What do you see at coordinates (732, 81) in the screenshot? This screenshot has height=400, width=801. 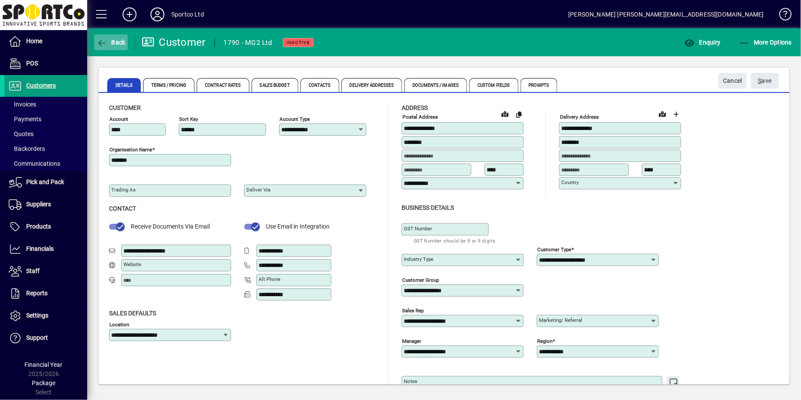 I see `span: Cancel` at bounding box center [732, 81].